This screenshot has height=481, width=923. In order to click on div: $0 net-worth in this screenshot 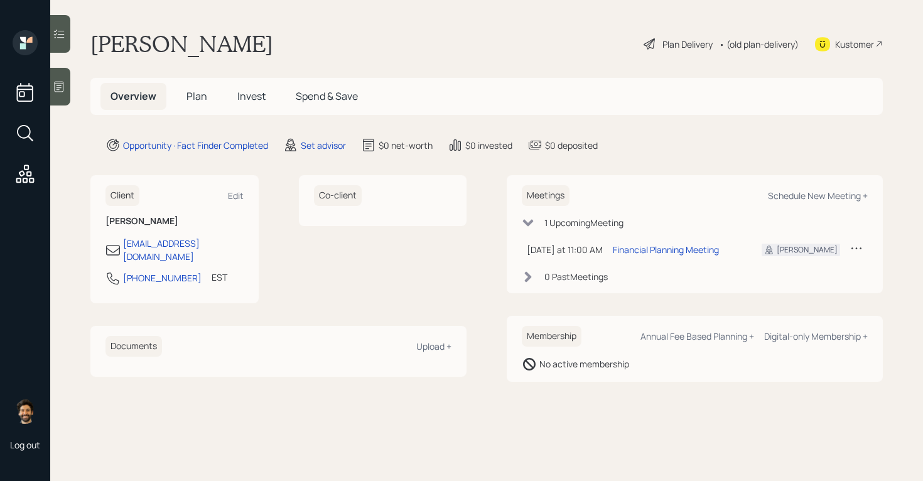, I will do `click(406, 145)`.